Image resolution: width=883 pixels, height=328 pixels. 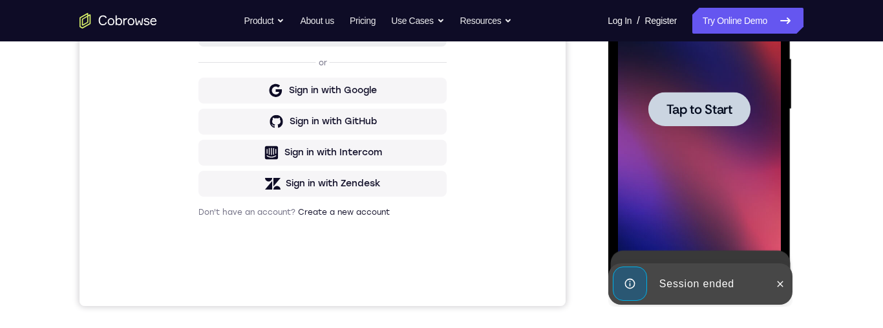 I want to click on a: Register, so click(x=660, y=21).